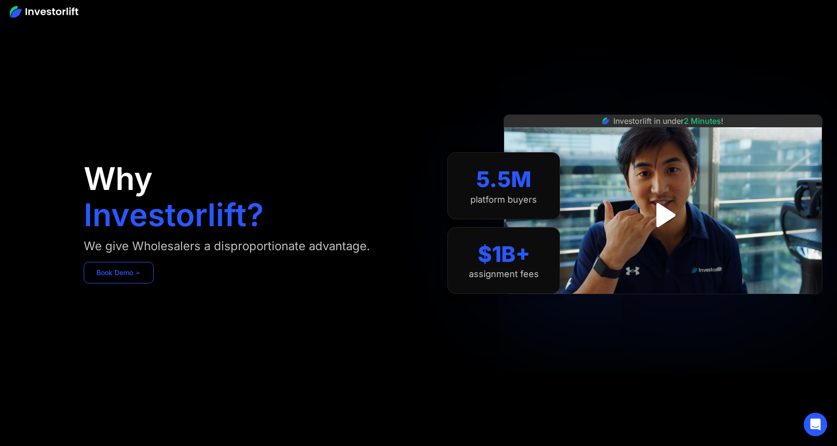 The width and height of the screenshot is (837, 446). What do you see at coordinates (504, 179) in the screenshot?
I see `div: 5.5M` at bounding box center [504, 179].